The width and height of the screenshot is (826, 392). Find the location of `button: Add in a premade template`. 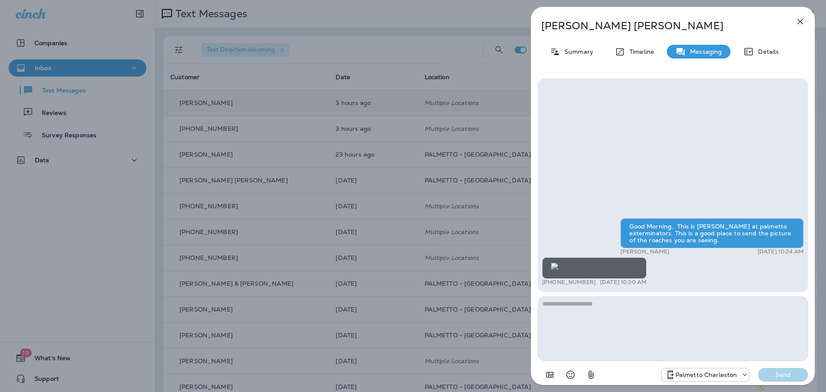

button: Add in a premade template is located at coordinates (550, 375).